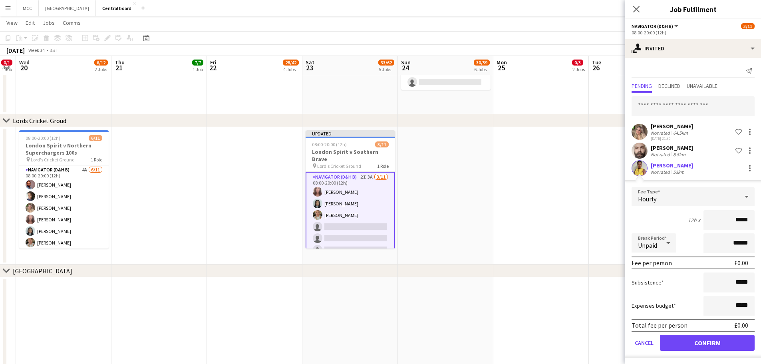  Describe the element at coordinates (72, 23) in the screenshot. I see `span: Comms` at that location.